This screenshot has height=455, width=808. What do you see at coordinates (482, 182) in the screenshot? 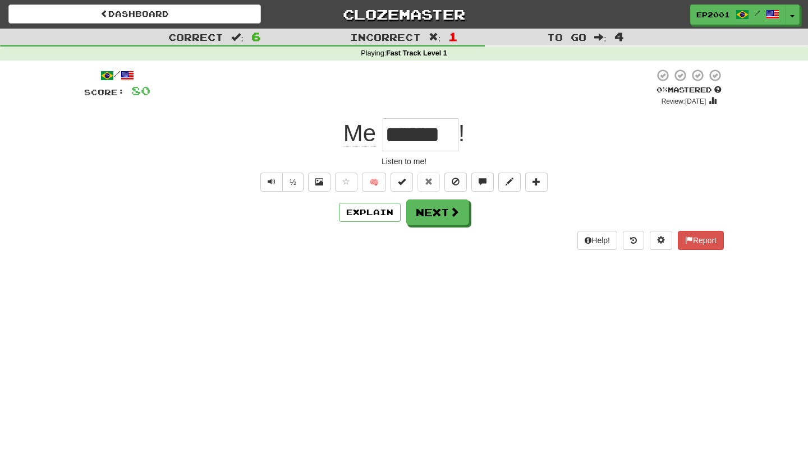
I see `button: Discuss sentence (alt+u)` at bounding box center [482, 182].